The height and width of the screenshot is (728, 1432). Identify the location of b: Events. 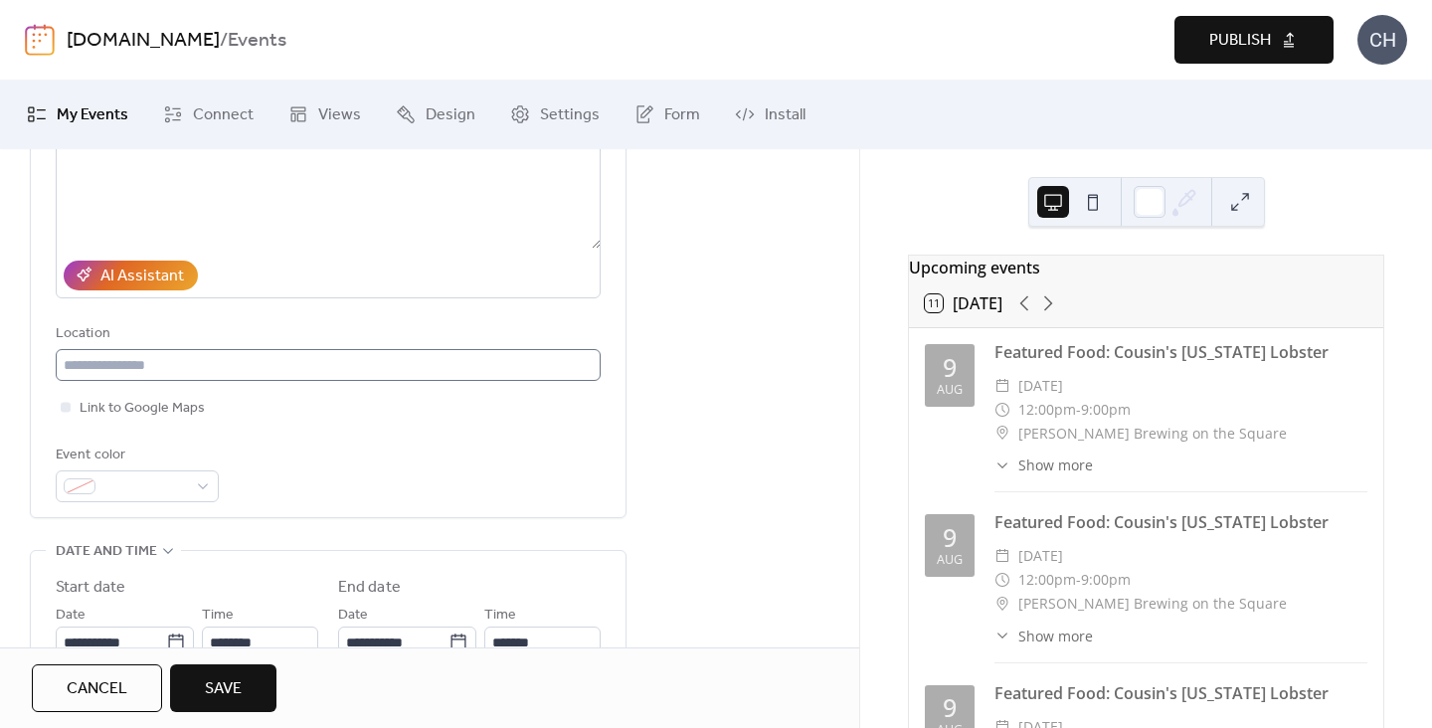
(257, 41).